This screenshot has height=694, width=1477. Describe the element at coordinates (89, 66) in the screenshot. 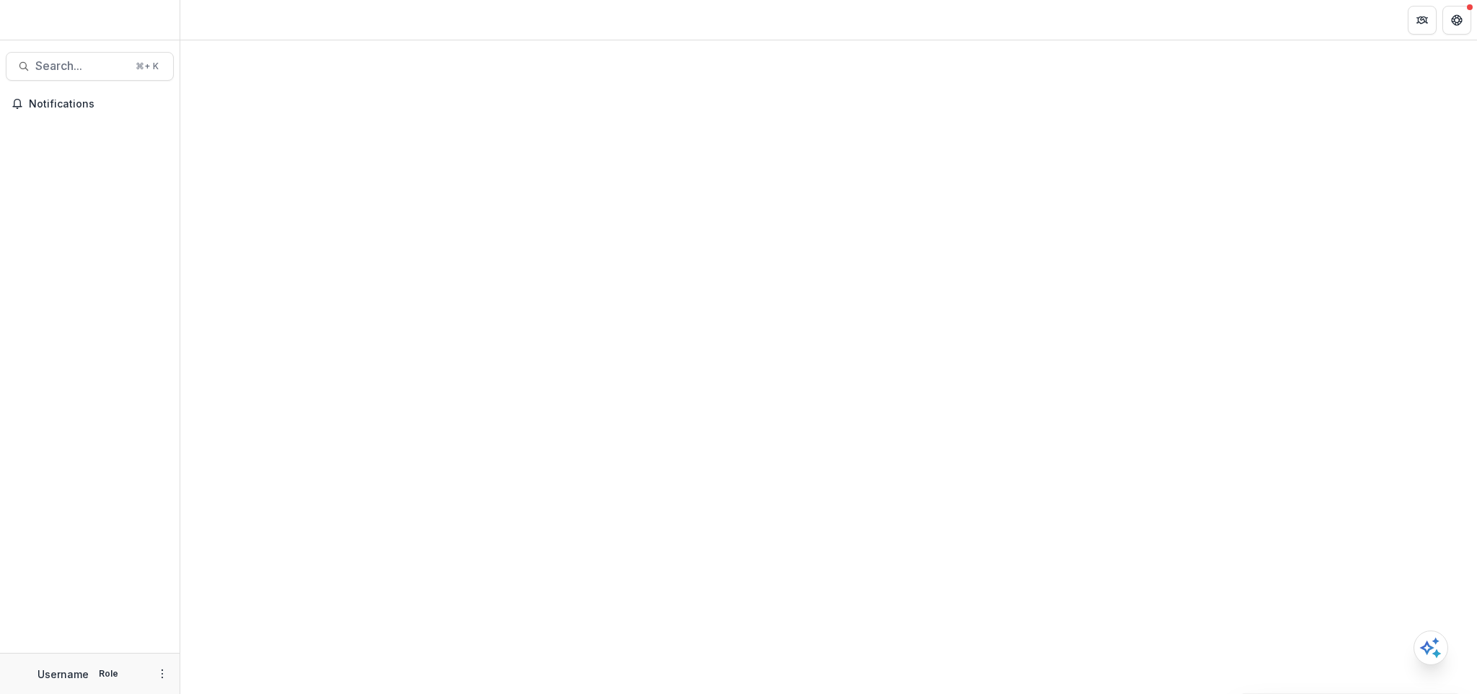

I see `button: Search...` at that location.